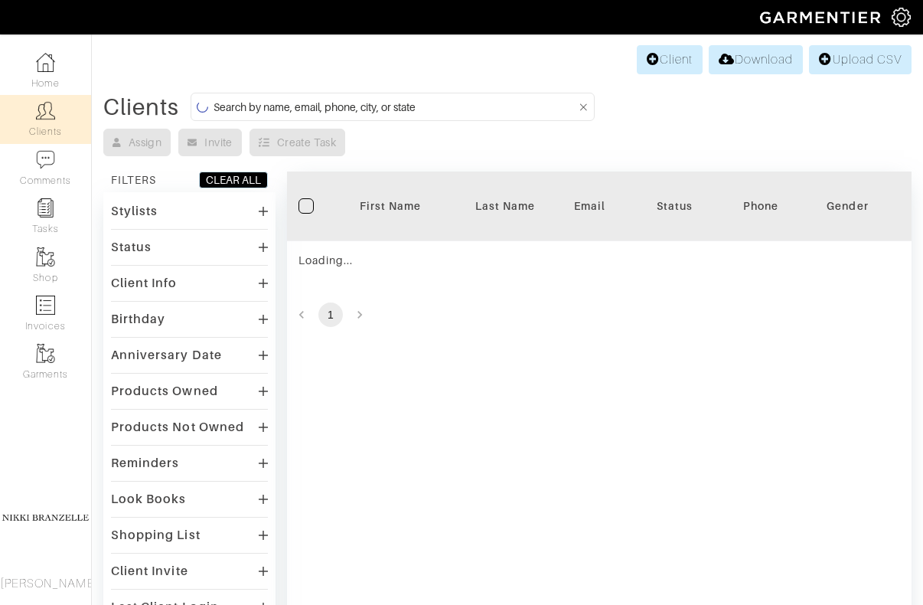  I want to click on div: Clients, so click(141, 107).